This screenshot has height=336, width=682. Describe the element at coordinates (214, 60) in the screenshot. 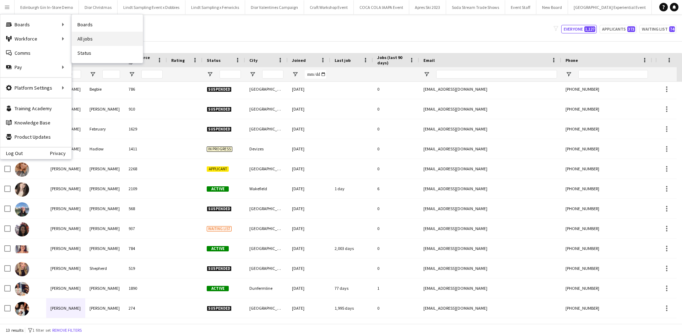

I see `span: Status` at that location.